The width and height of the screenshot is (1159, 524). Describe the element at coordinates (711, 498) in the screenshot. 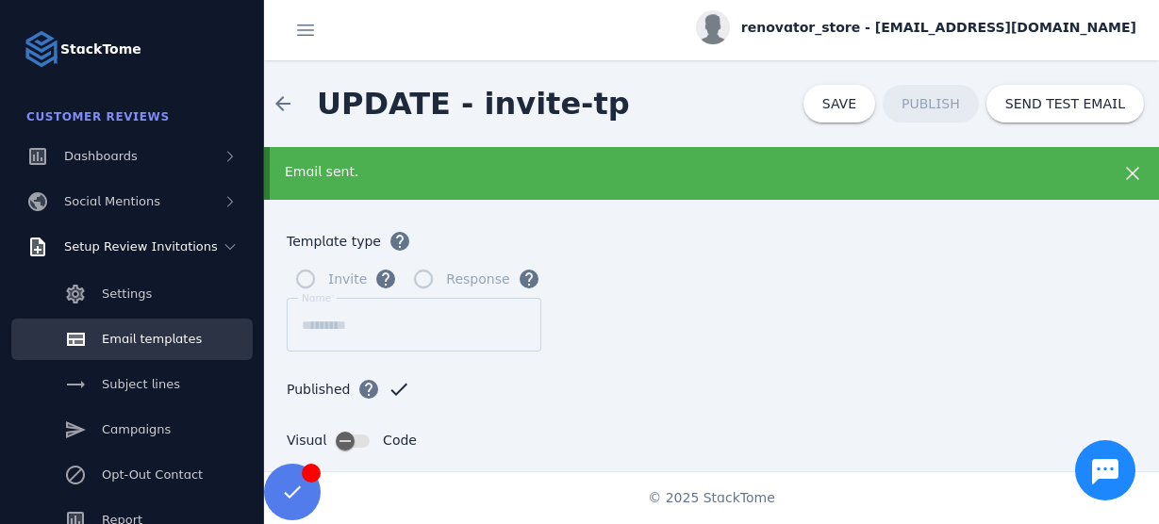

I see `span: © 2025 StackTome` at that location.